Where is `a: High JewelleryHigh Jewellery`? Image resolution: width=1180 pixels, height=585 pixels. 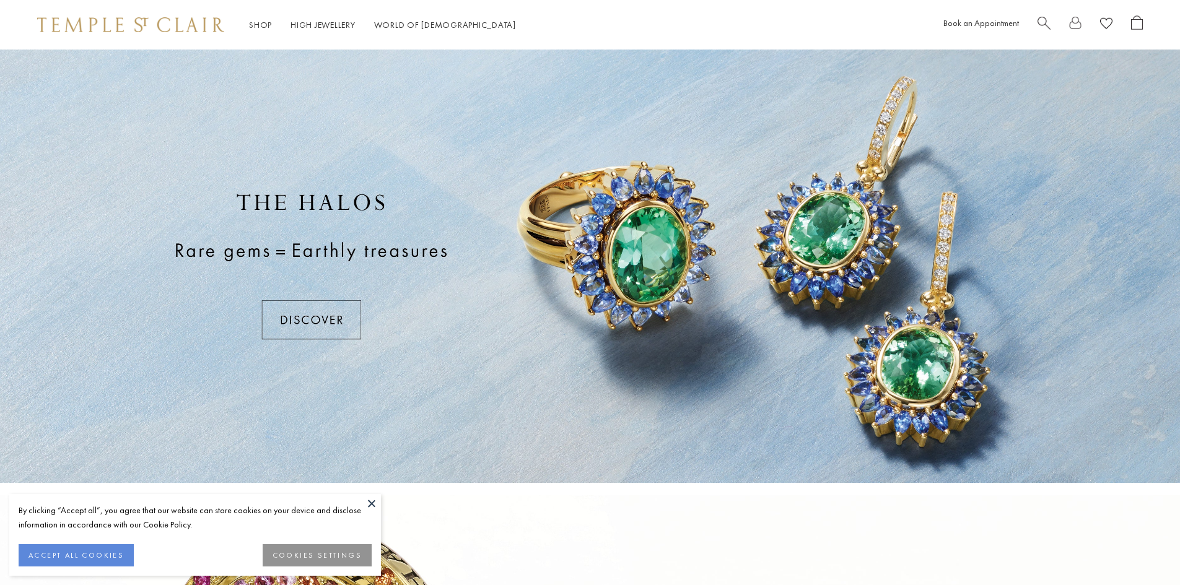 a: High JewelleryHigh Jewellery is located at coordinates (323, 25).